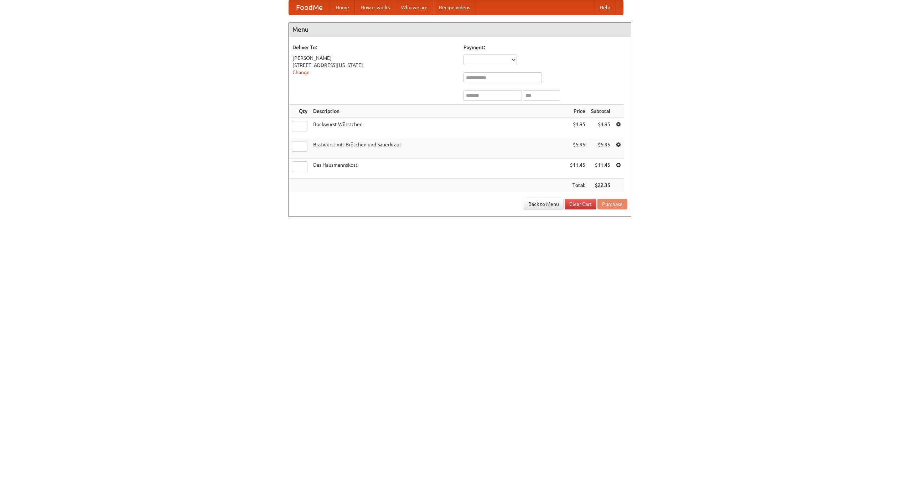 This screenshot has width=912, height=504. Describe the element at coordinates (439, 148) in the screenshot. I see `td: Bratwurst mit Brötchen und Sauerkraut` at that location.